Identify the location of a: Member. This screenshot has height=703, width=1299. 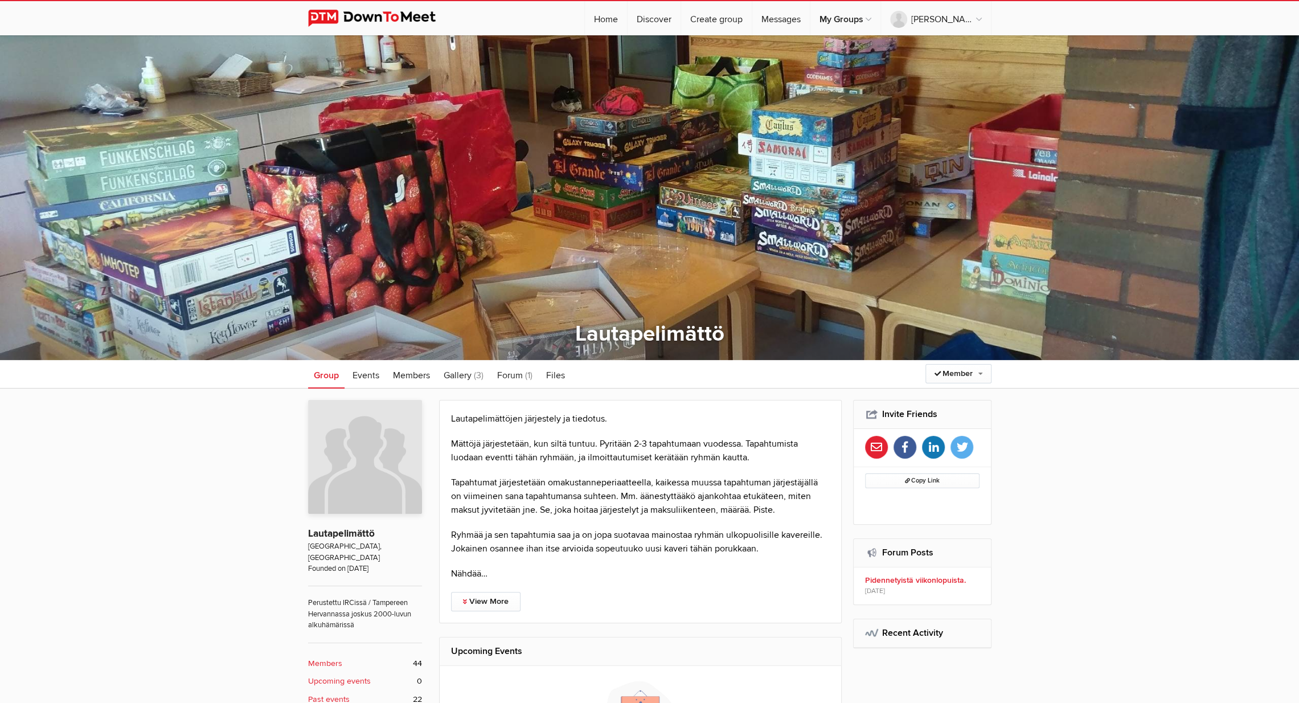
(959, 374).